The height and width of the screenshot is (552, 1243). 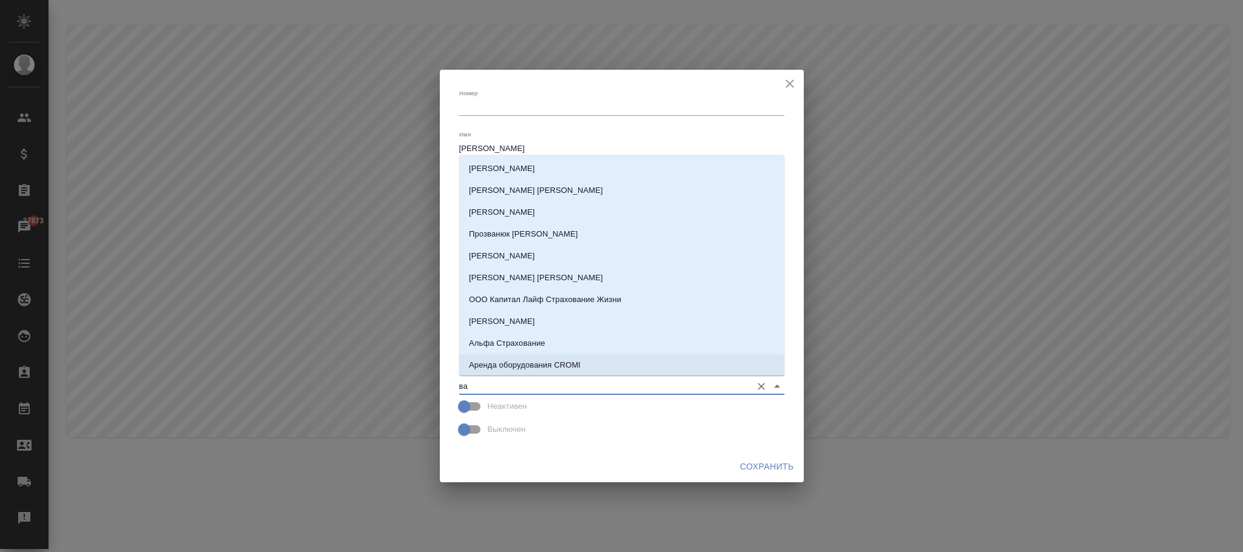 What do you see at coordinates (777, 386) in the screenshot?
I see `button: Close` at bounding box center [777, 386].